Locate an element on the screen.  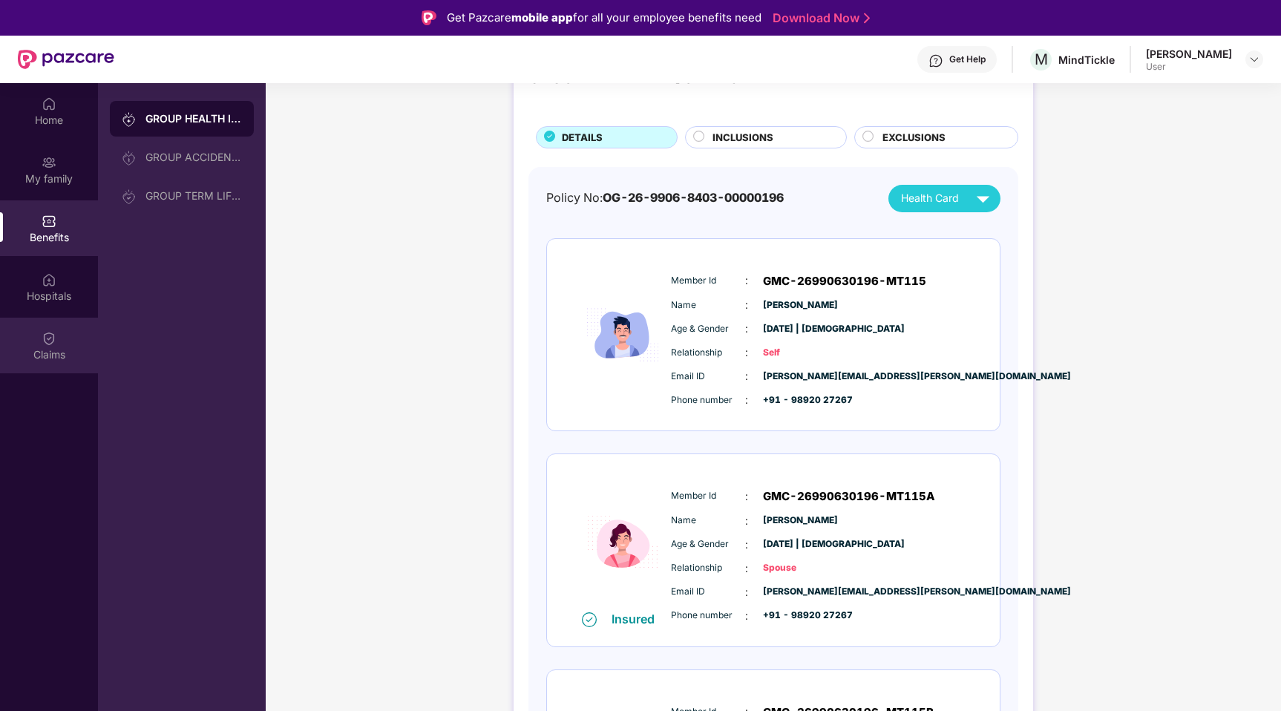
img: svg+xml;base64,PHN2ZyB4bWxucz0iaHR0cDovL3d3dy53My5vcmcvMjAwMC9zdmciIHZpZXdCb3g9IjAgMCAyNCAyNCIgd2... is located at coordinates (982, 198).